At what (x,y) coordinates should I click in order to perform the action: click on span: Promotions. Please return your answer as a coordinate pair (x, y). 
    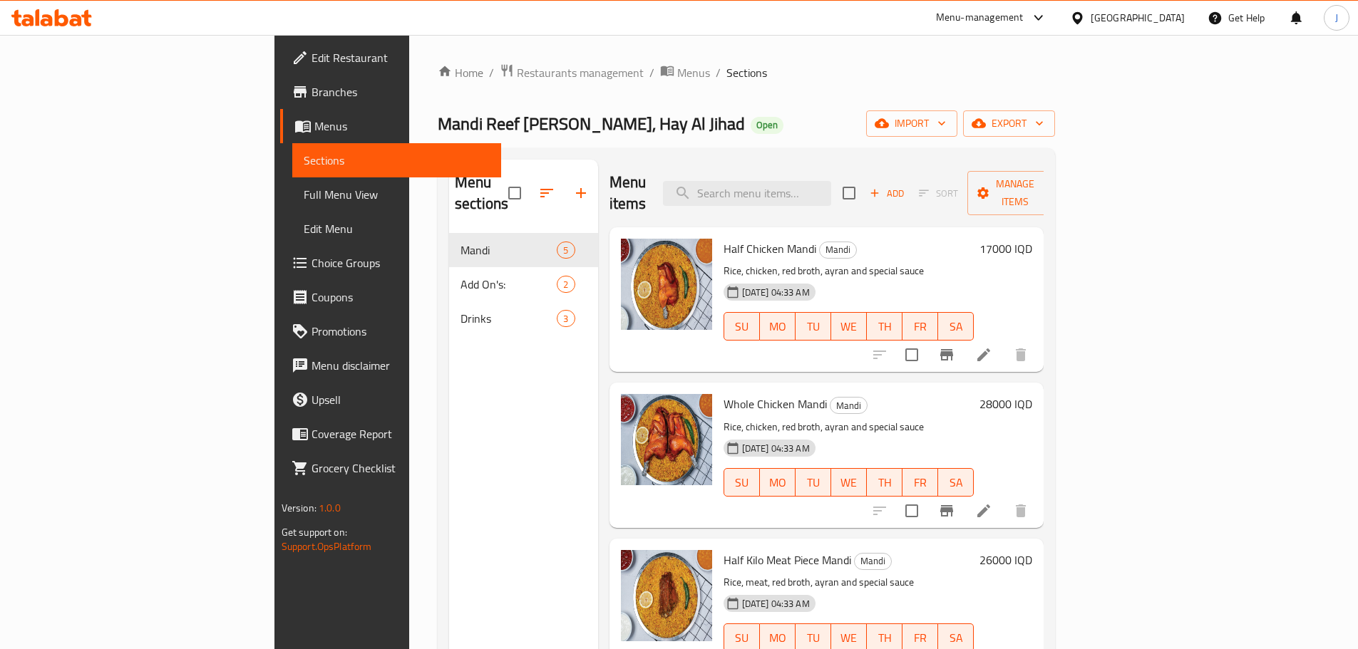
    Looking at the image, I should click on (401, 331).